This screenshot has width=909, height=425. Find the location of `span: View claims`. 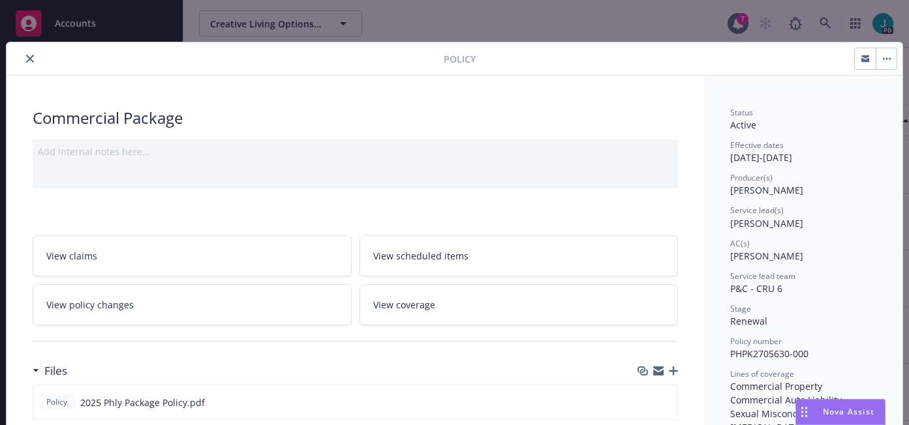

span: View claims is located at coordinates (72, 256).